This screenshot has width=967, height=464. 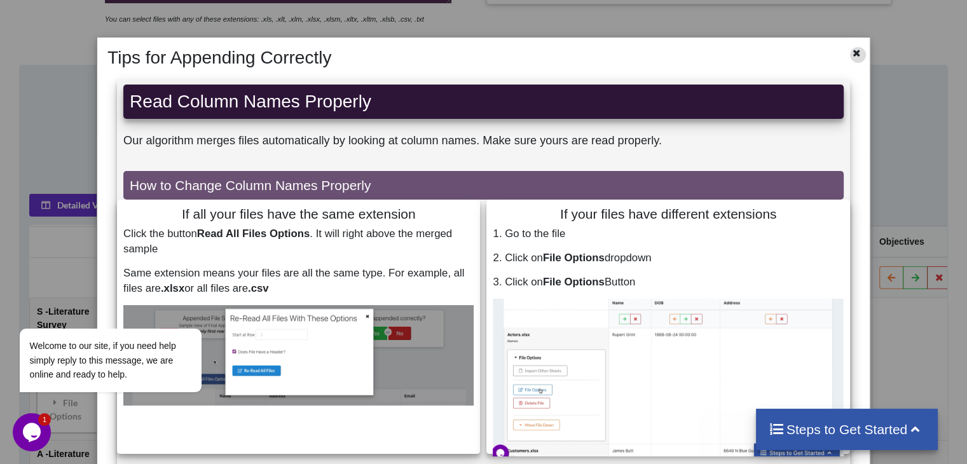 What do you see at coordinates (483, 185) in the screenshot?
I see `h4: How to Change Column Names Properly` at bounding box center [483, 185].